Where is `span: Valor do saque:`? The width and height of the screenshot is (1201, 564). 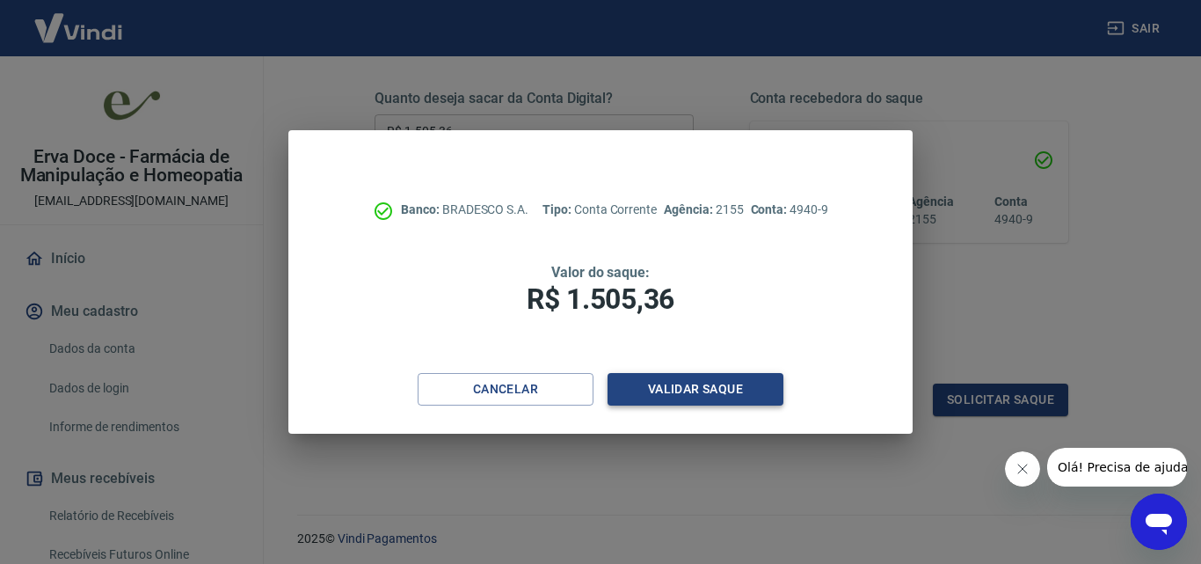 span: Valor do saque: is located at coordinates (601, 272).